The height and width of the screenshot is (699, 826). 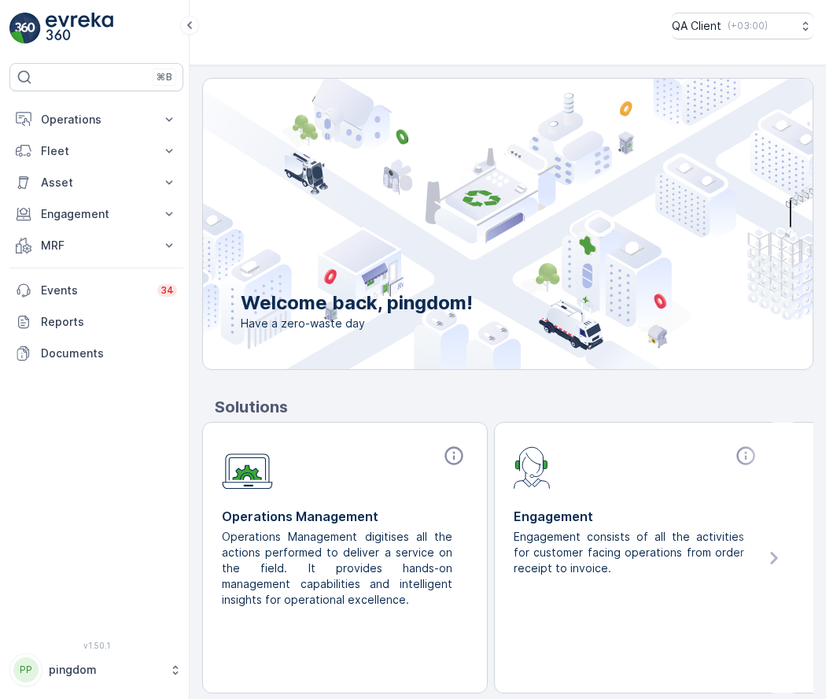 I want to click on button: MRF, so click(x=96, y=246).